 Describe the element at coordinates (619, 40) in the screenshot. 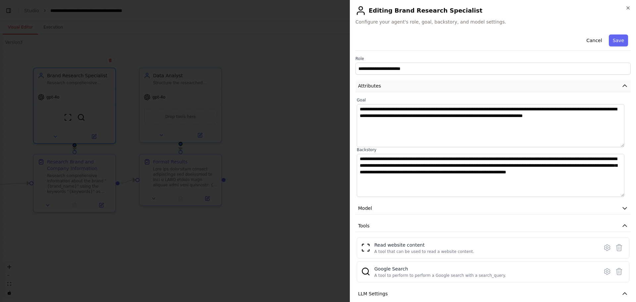

I see `button: Save` at that location.